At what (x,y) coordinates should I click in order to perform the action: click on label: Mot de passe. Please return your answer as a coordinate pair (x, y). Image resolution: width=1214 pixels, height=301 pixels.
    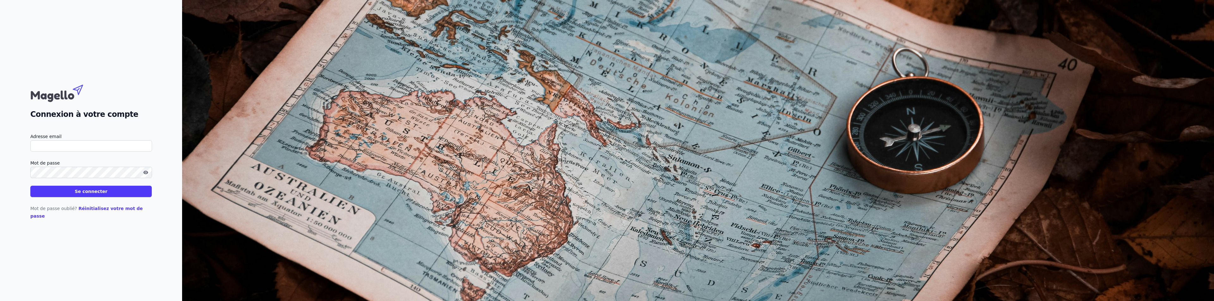
    Looking at the image, I should click on (91, 163).